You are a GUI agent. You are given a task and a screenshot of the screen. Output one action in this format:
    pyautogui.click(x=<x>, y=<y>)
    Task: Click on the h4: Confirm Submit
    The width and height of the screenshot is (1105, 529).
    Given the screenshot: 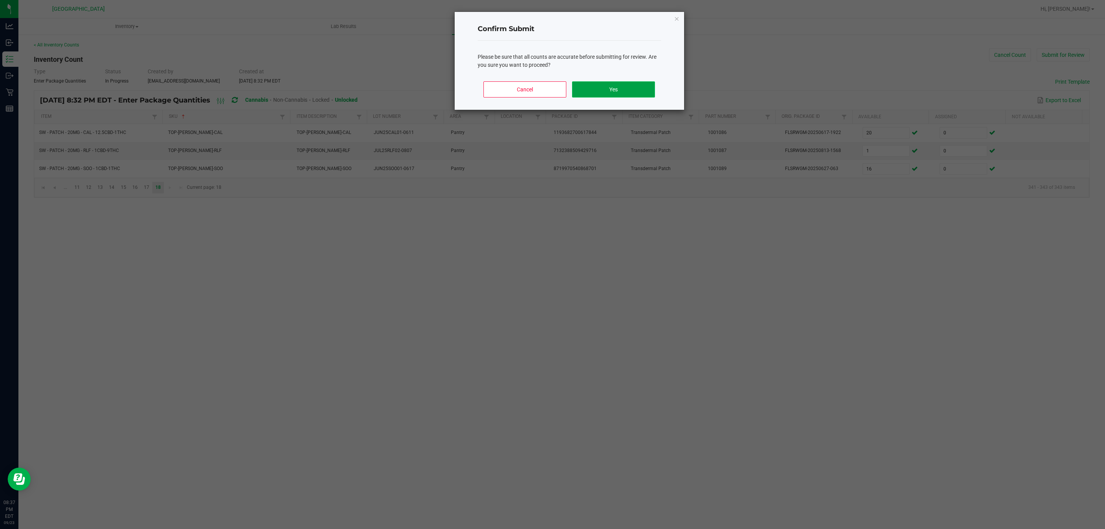 What is the action you would take?
    pyautogui.click(x=569, y=29)
    